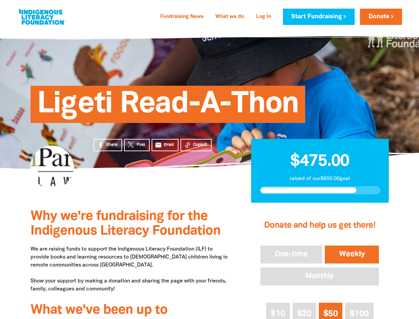  What do you see at coordinates (108, 145) in the screenshot?
I see `a: Share` at bounding box center [108, 145].